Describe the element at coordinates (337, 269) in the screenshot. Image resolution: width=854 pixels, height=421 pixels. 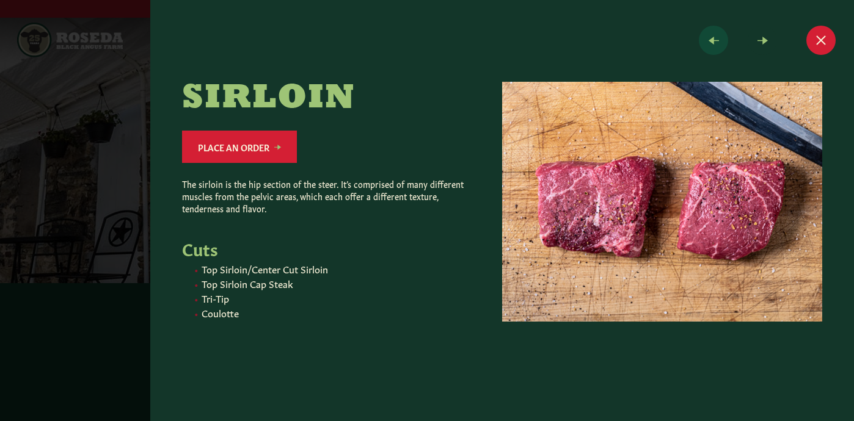
I see `li: Top Sirloin/Center Cut Sirloin` at that location.